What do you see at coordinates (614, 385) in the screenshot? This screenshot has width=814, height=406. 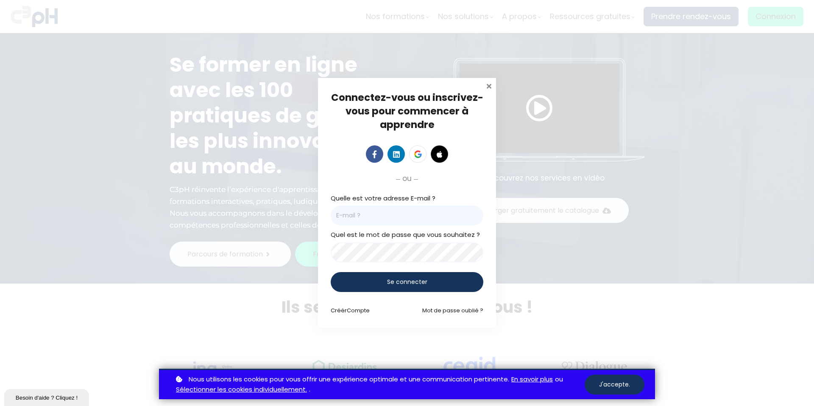 I see `button: J'accepte.` at bounding box center [614, 385].